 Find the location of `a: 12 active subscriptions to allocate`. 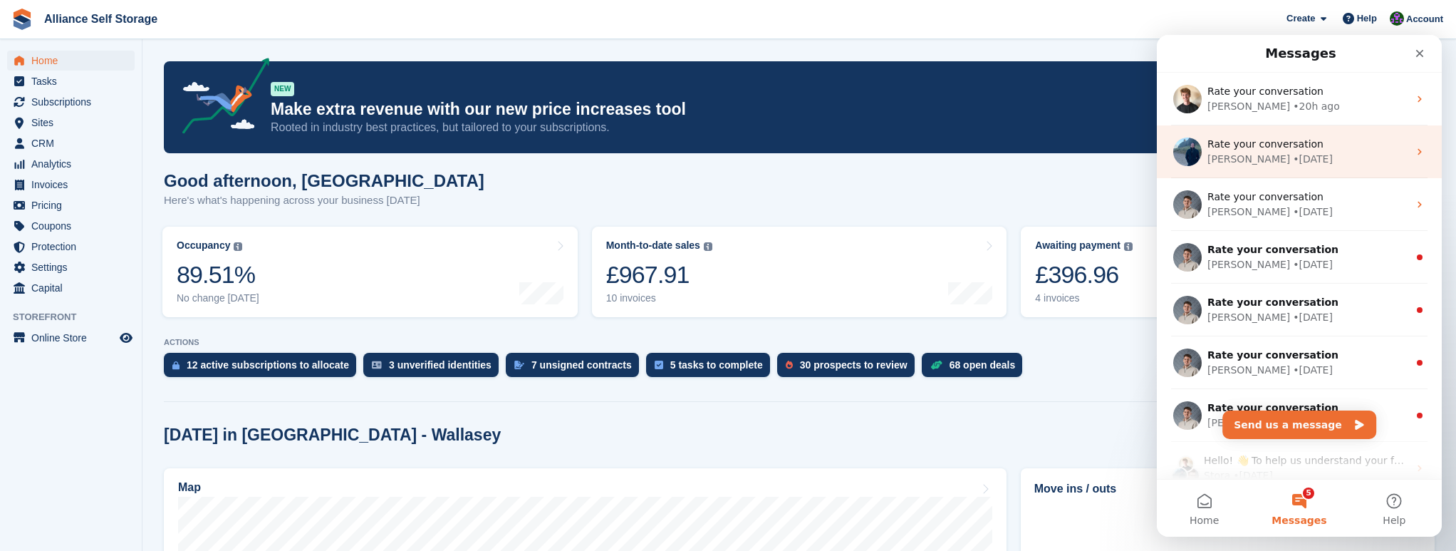

a: 12 active subscriptions to allocate is located at coordinates (264, 368).